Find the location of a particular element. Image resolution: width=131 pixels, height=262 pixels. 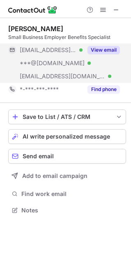

span: Notes is located at coordinates (72, 211).